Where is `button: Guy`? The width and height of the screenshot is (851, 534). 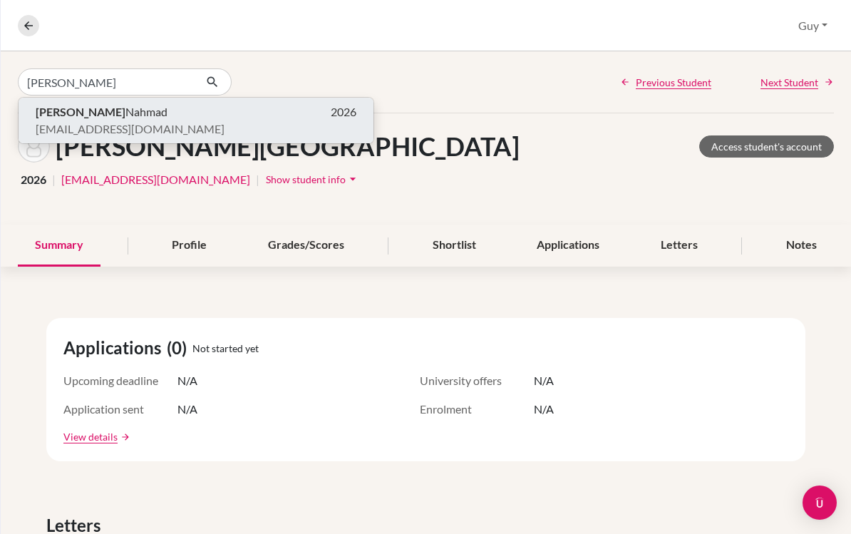
button: Guy is located at coordinates (813, 26).